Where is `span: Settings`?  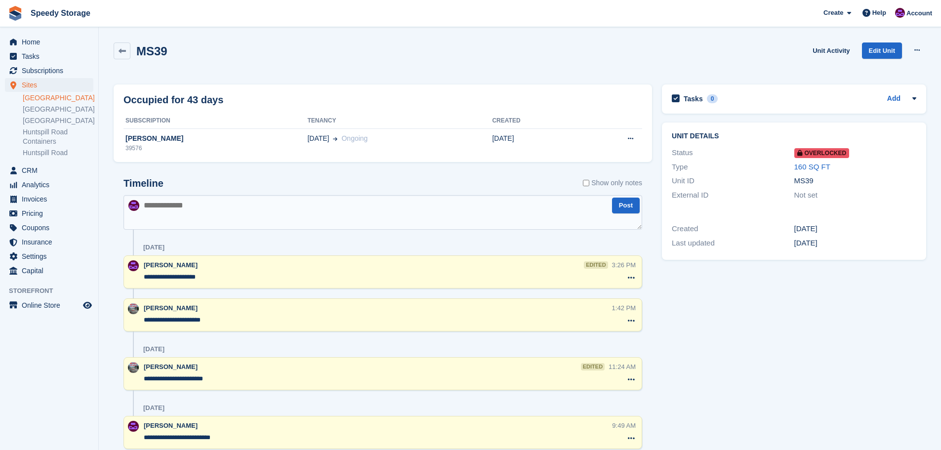
span: Settings is located at coordinates (51, 256).